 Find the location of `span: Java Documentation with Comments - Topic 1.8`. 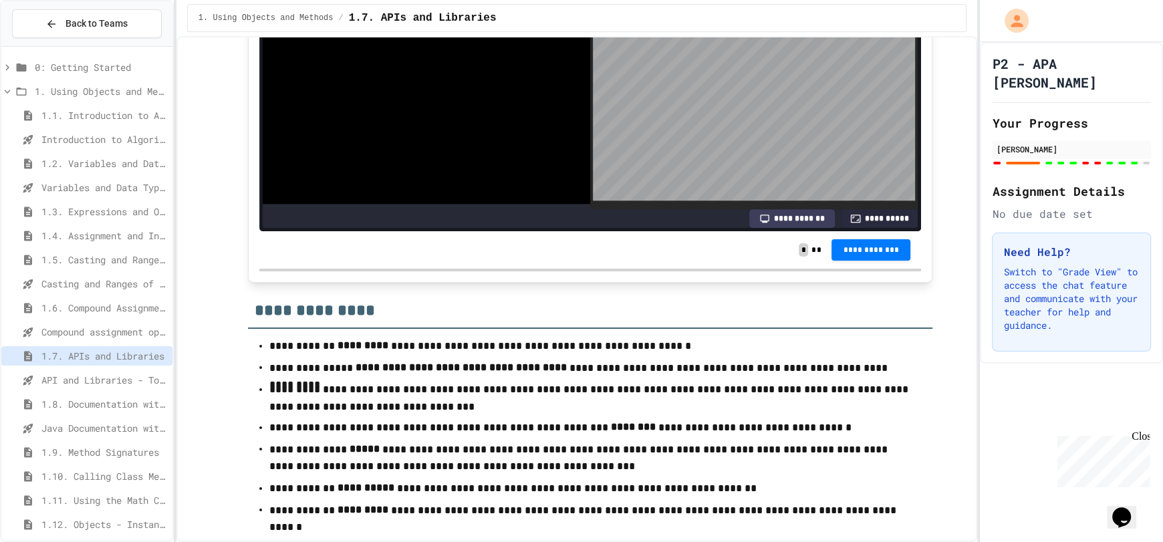

span: Java Documentation with Comments - Topic 1.8 is located at coordinates (104, 428).